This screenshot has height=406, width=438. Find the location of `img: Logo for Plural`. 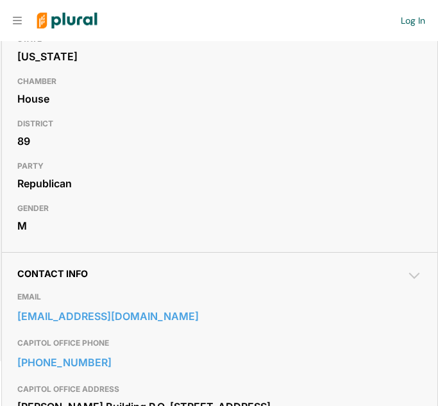

img: Logo for Plural is located at coordinates (67, 21).